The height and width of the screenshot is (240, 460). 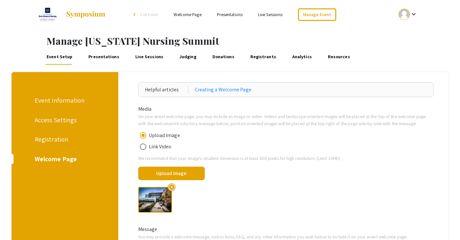 I want to click on span: Exit Event, so click(x=149, y=14).